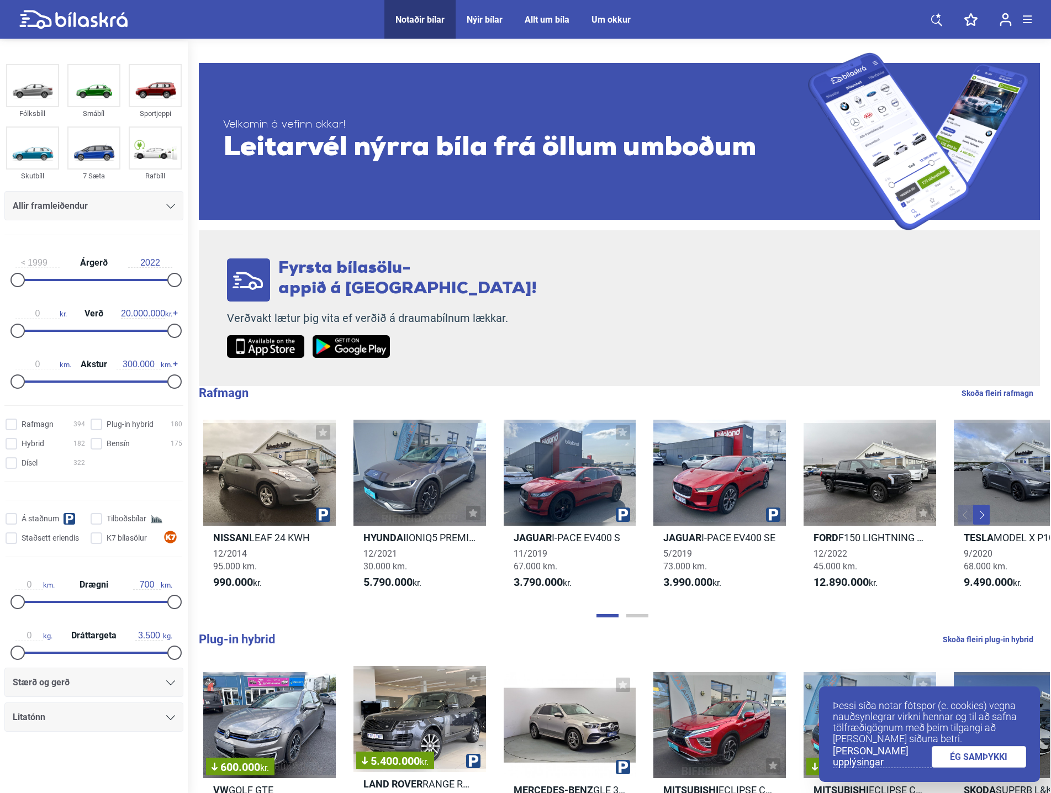  Describe the element at coordinates (385, 560) in the screenshot. I see `span: 12/2021 30.000 km.` at that location.